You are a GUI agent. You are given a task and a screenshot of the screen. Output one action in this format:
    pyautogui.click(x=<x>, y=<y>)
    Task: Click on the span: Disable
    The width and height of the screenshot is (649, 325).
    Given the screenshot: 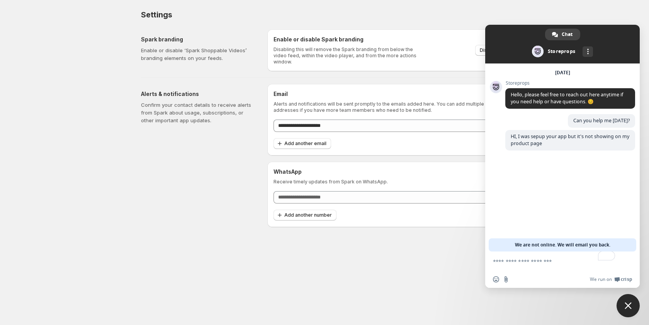 What is the action you would take?
    pyautogui.click(x=489, y=50)
    